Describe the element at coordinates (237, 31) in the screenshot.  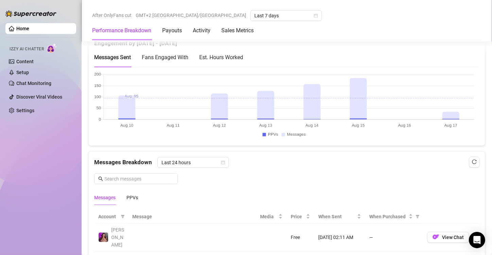
I see `div: Sales Metrics` at that location.